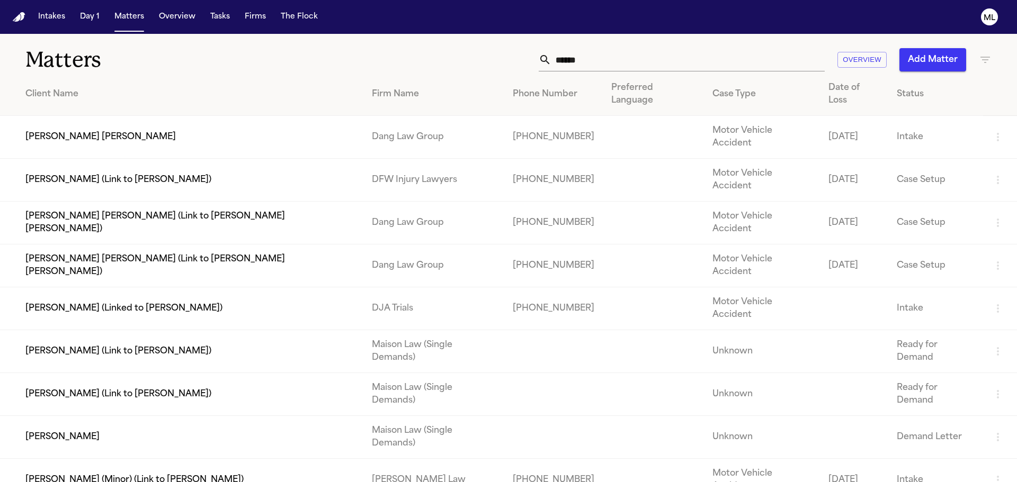 This screenshot has width=1017, height=482. Describe the element at coordinates (299, 17) in the screenshot. I see `button: The Flock` at that location.